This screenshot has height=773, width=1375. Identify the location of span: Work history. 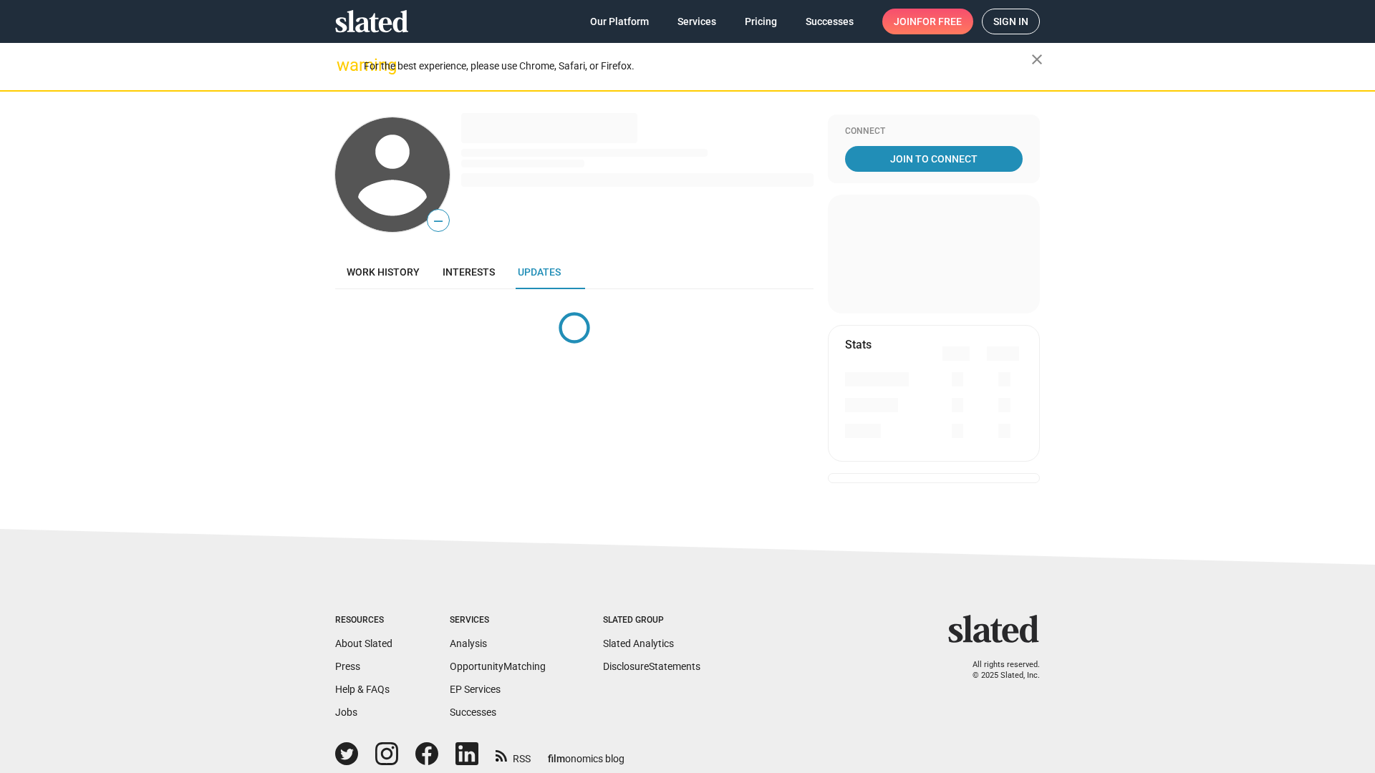
(383, 272).